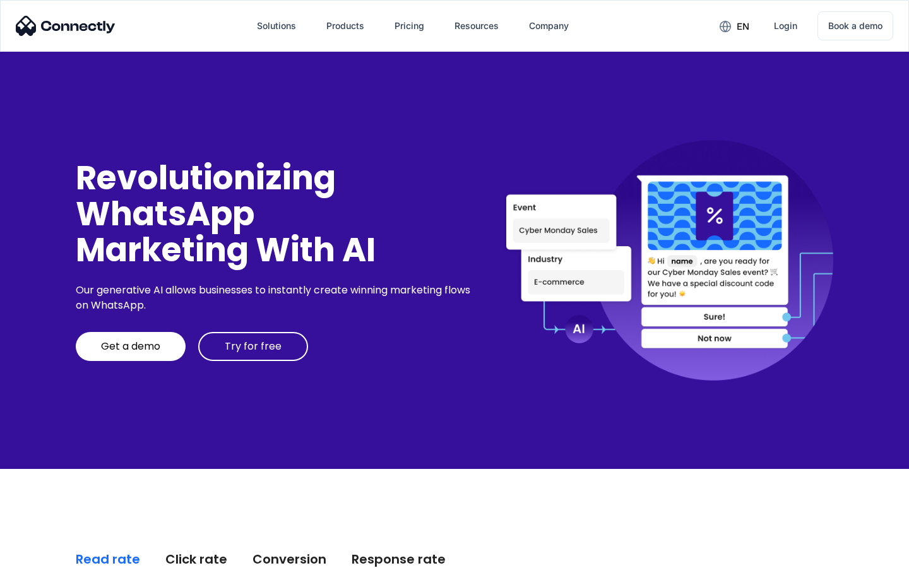  Describe the element at coordinates (409, 26) in the screenshot. I see `div: Pricing` at that location.